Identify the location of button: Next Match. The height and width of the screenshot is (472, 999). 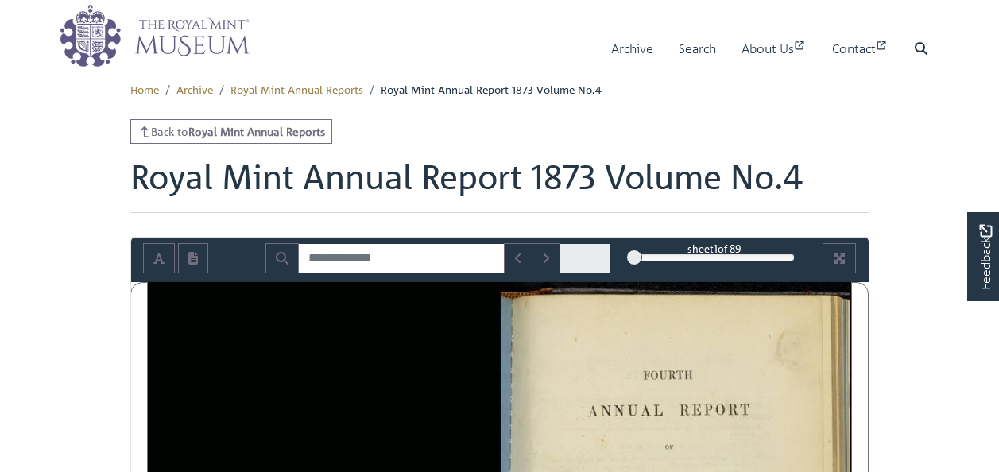
(546, 258).